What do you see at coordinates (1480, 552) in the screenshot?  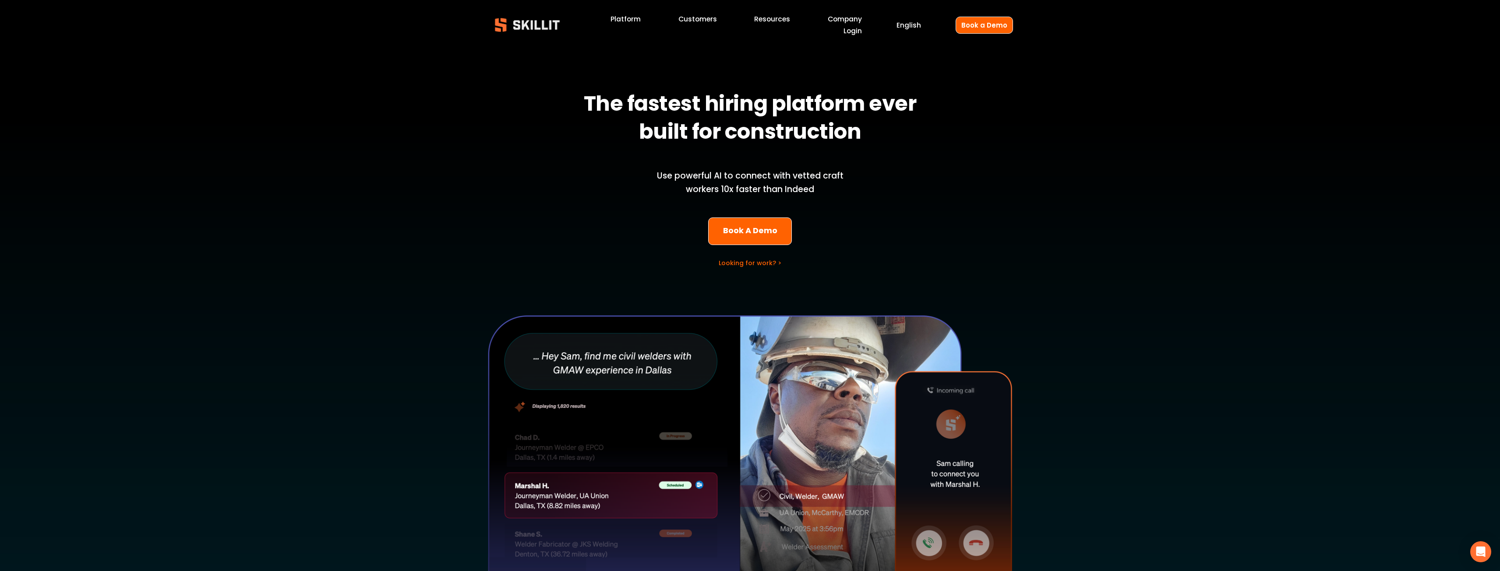 I see `div: Open Intercom Messenger` at bounding box center [1480, 552].